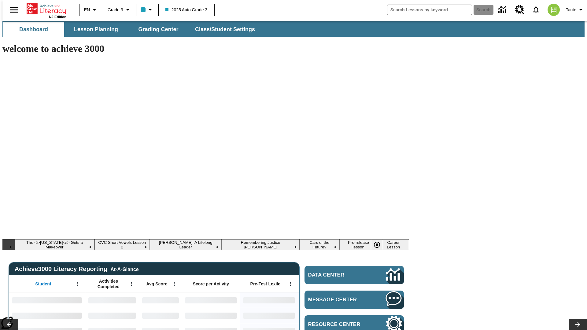  Describe the element at coordinates (158, 29) in the screenshot. I see `button: Grading Center` at that location.